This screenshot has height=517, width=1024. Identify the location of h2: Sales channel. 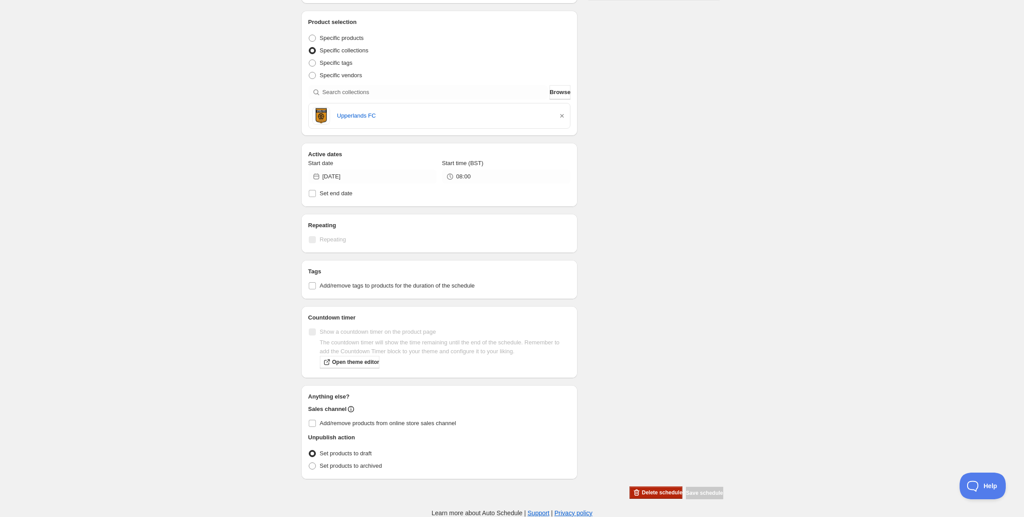
(327, 409).